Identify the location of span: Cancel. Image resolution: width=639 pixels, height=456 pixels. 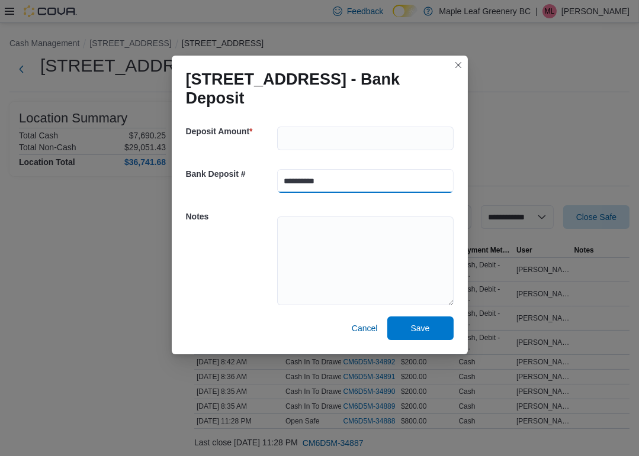
(365, 329).